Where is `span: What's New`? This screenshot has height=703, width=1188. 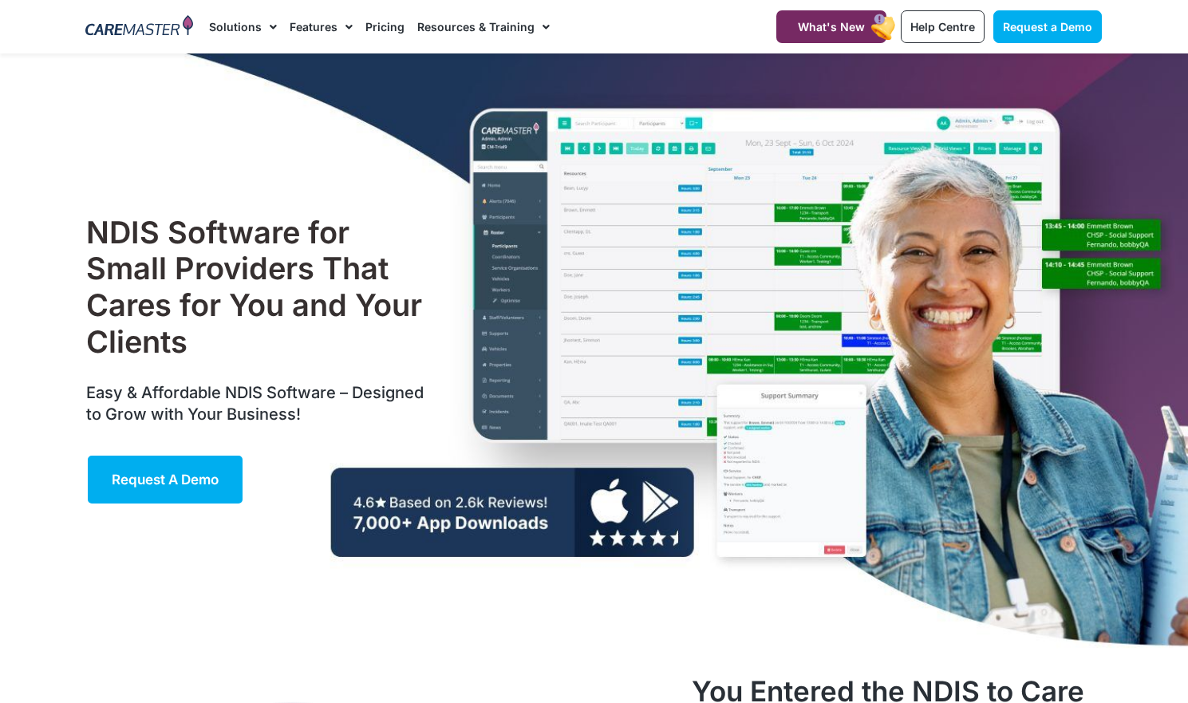 span: What's New is located at coordinates (831, 26).